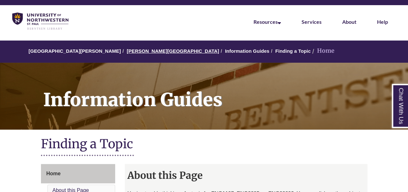 This screenshot has width=408, height=192. What do you see at coordinates (322, 51) in the screenshot?
I see `li: Home` at bounding box center [322, 51].